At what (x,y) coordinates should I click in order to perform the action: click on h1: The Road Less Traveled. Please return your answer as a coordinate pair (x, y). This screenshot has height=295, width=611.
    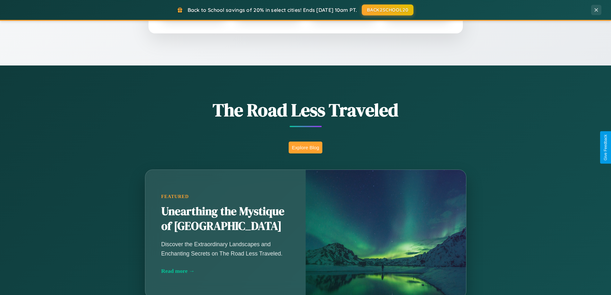
    Looking at the image, I should click on (306, 110).